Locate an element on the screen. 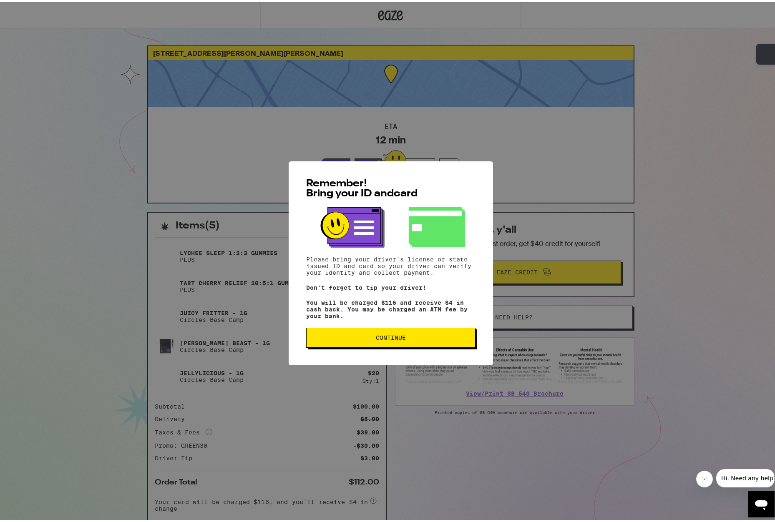  p: You will be charged $116 and receive $4 in cash back. You may be charged an ATM fee by your bank. is located at coordinates (391, 307).